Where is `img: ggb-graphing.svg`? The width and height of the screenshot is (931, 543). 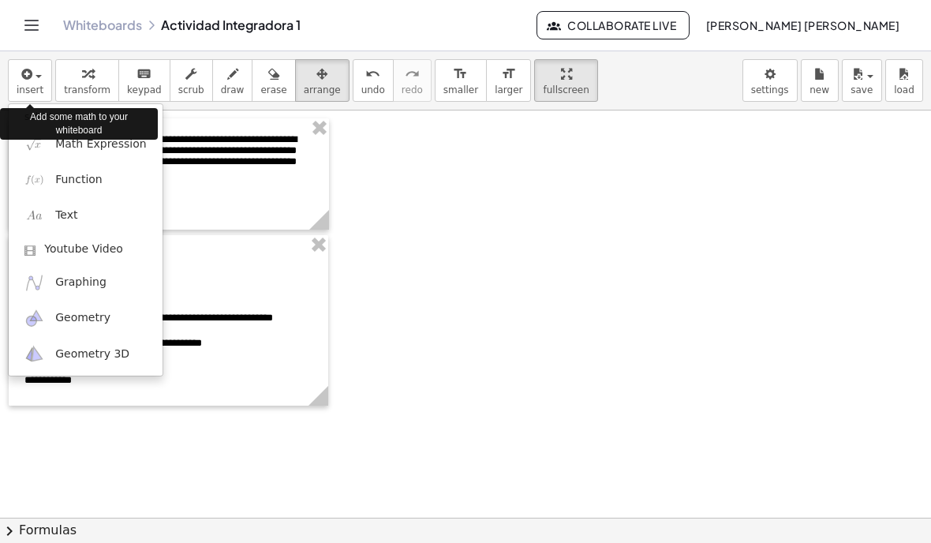 img: ggb-graphing.svg is located at coordinates (34, 282).